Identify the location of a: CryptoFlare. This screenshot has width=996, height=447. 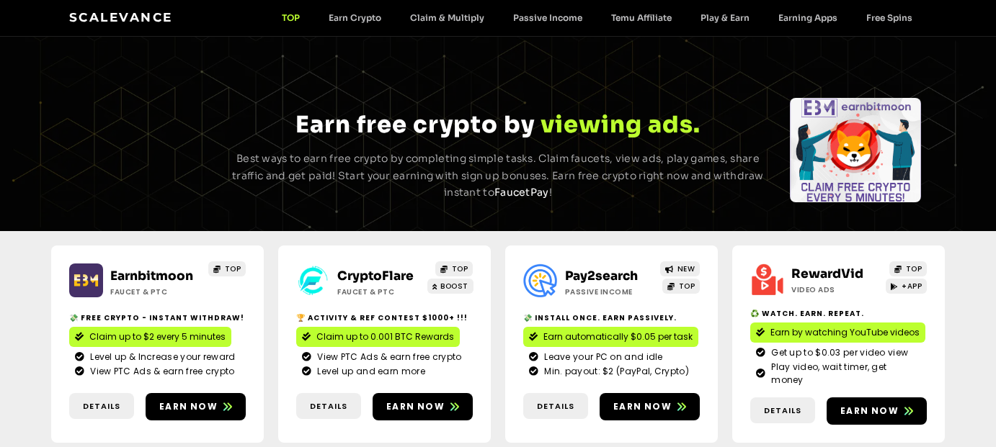
(375, 276).